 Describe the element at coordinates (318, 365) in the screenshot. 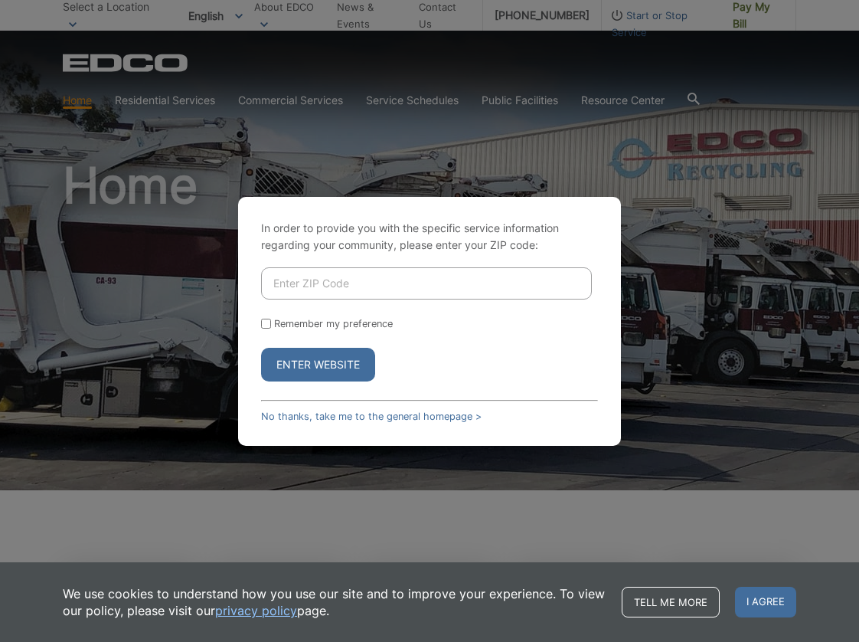

I see `button: Enter Website` at that location.